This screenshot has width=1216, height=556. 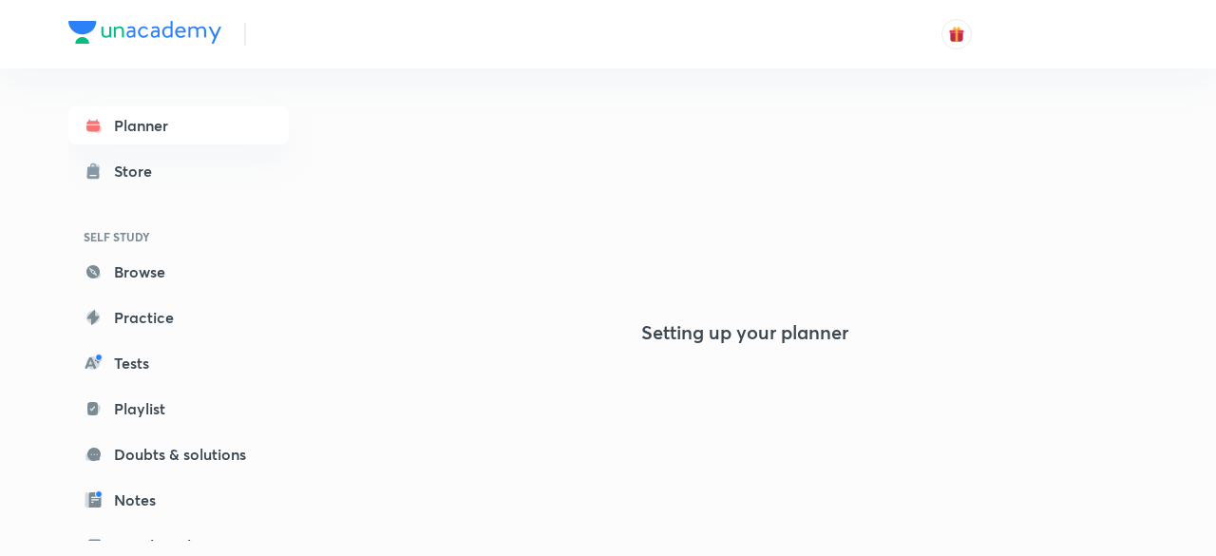 I want to click on a: Doubts & solutions, so click(x=179, y=454).